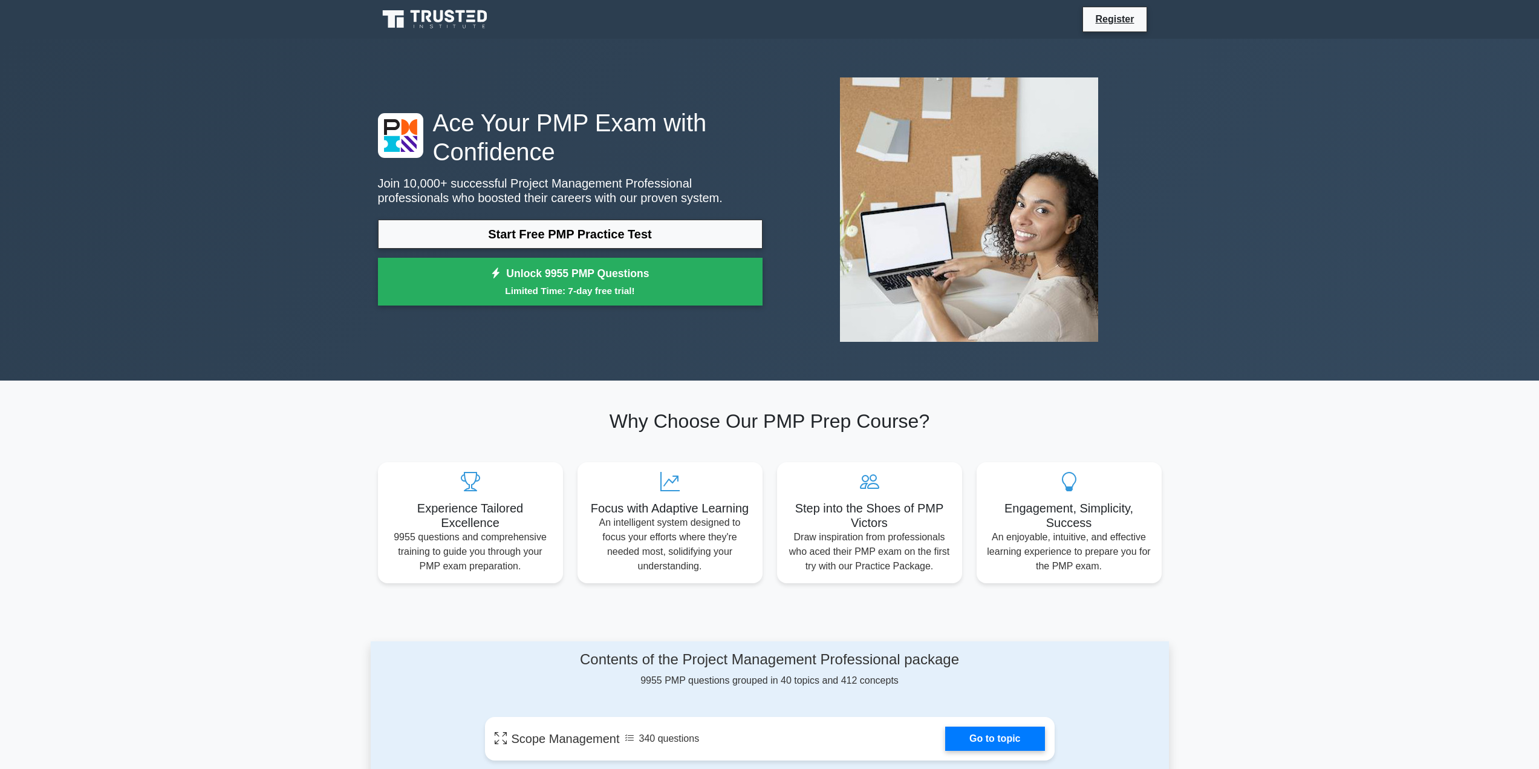 The image size is (1539, 769). I want to click on h5: Experience Tailored Excellence, so click(471, 515).